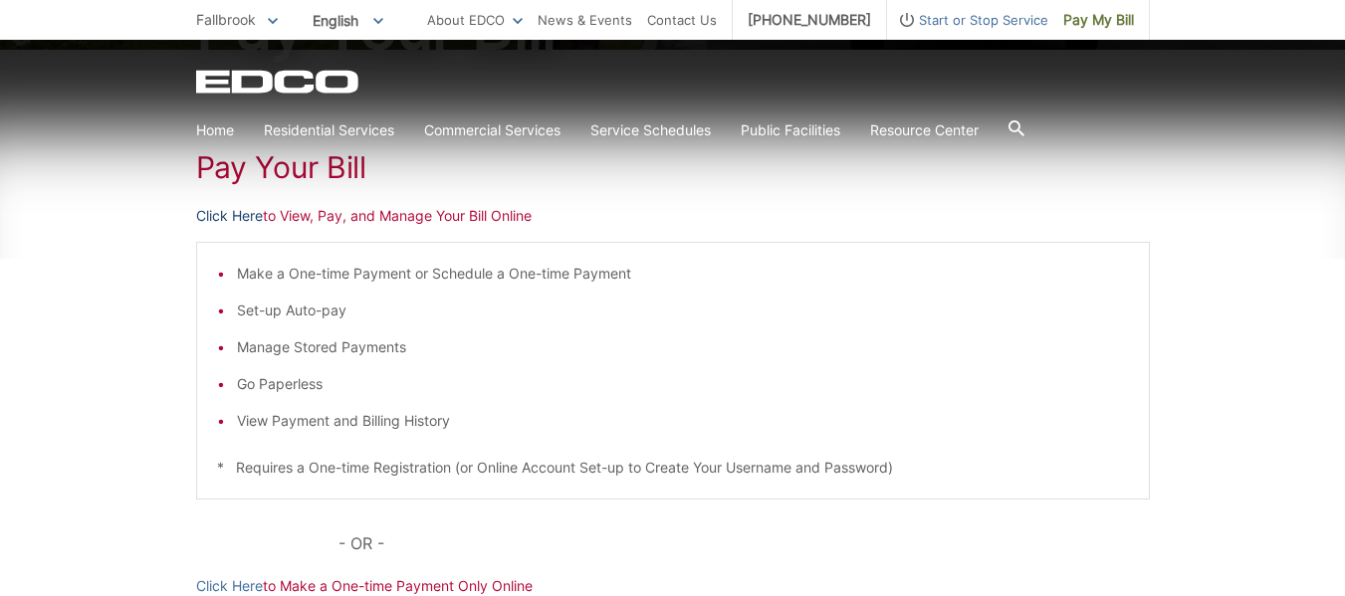 The width and height of the screenshot is (1345, 596). I want to click on a: Click Here, so click(229, 216).